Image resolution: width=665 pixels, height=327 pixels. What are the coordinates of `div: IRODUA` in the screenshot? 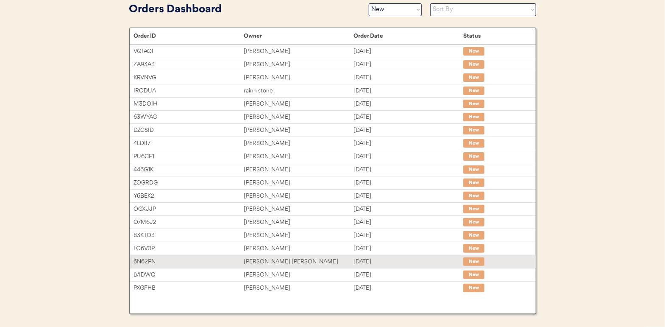 It's located at (189, 91).